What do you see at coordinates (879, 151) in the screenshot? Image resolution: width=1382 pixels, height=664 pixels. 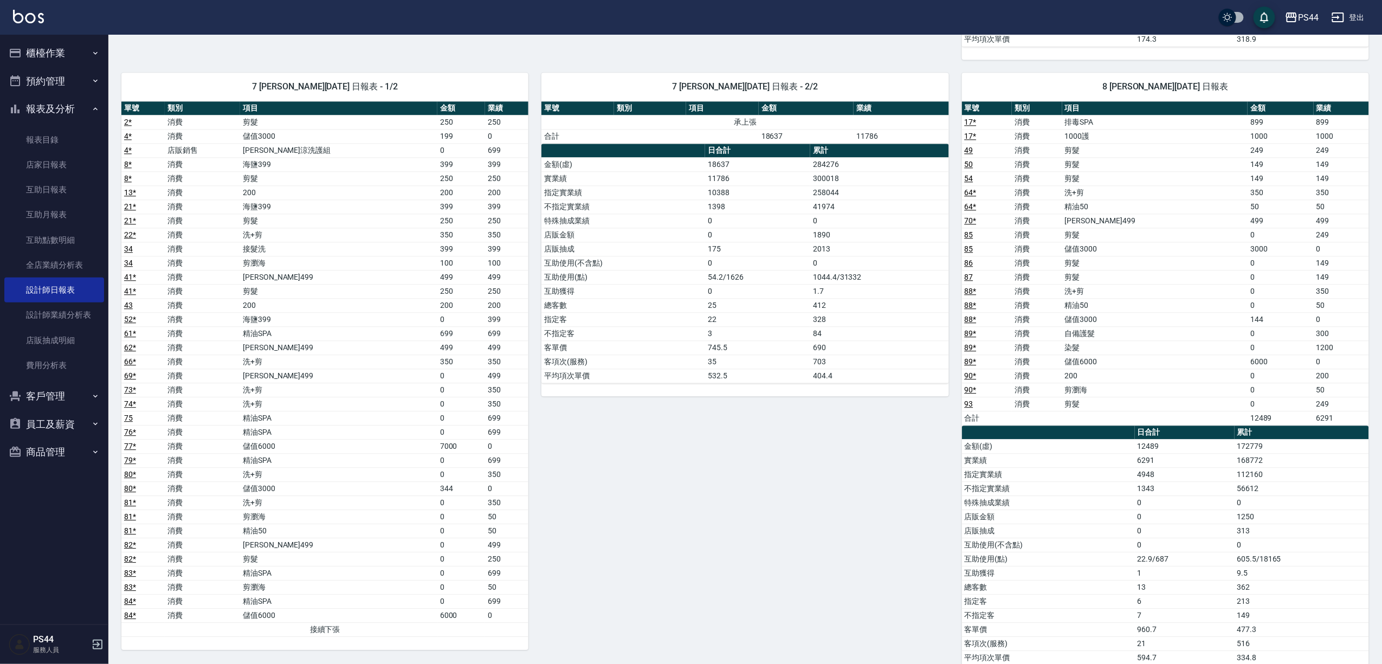 I see `th: 累計` at bounding box center [879, 151].